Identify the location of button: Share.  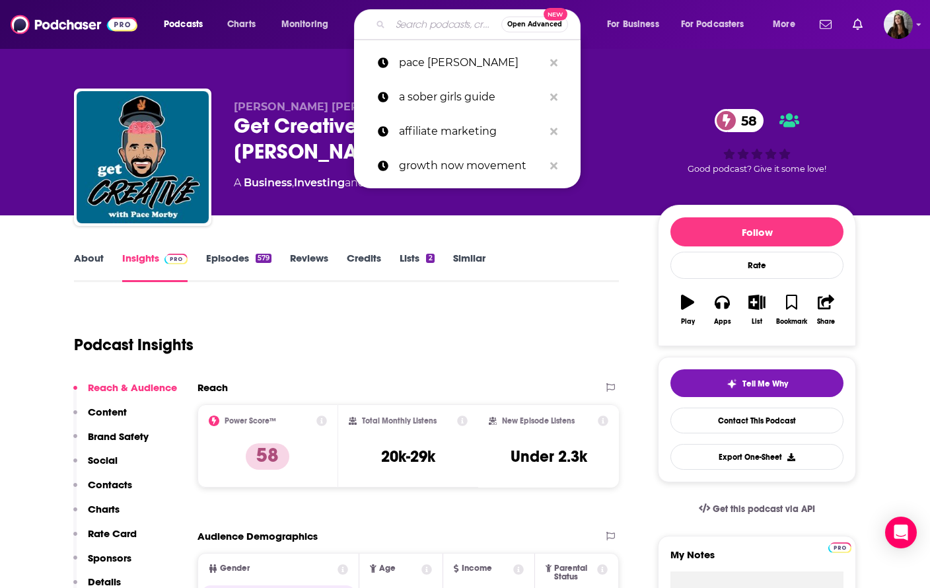
(826, 310).